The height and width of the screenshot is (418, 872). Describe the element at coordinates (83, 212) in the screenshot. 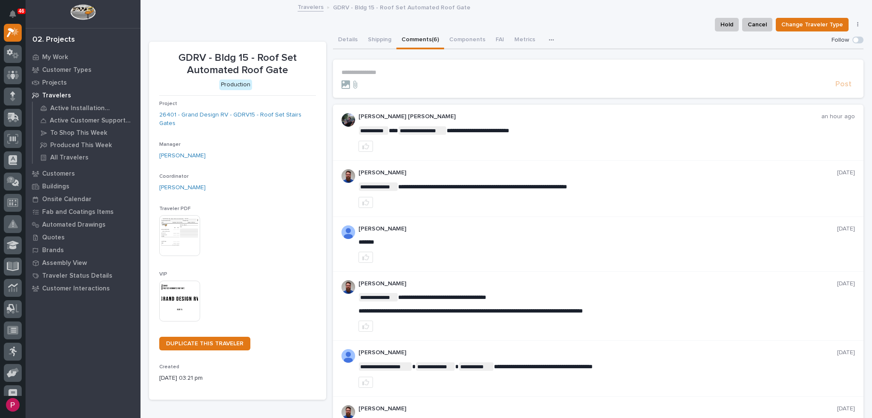

I see `a: Fab and Coatings Items` at that location.